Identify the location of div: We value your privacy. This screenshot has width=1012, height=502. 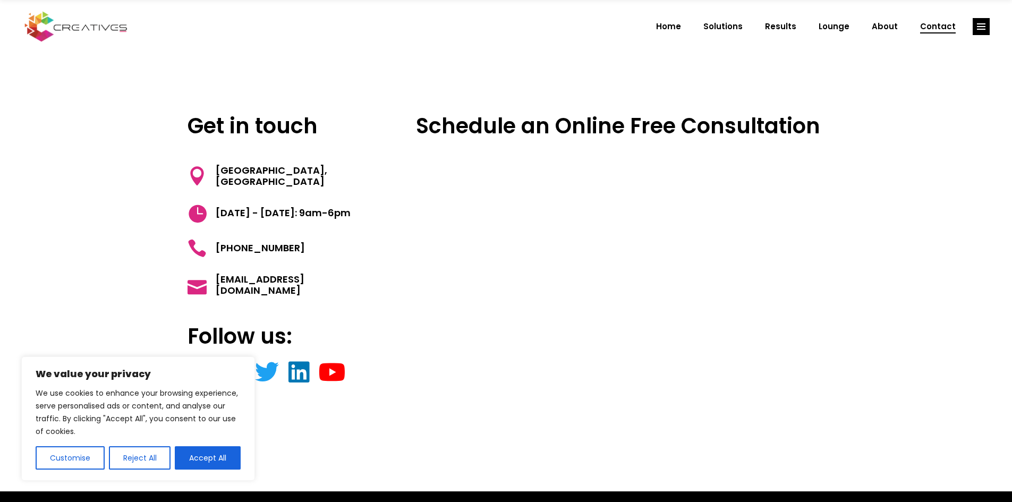
(138, 419).